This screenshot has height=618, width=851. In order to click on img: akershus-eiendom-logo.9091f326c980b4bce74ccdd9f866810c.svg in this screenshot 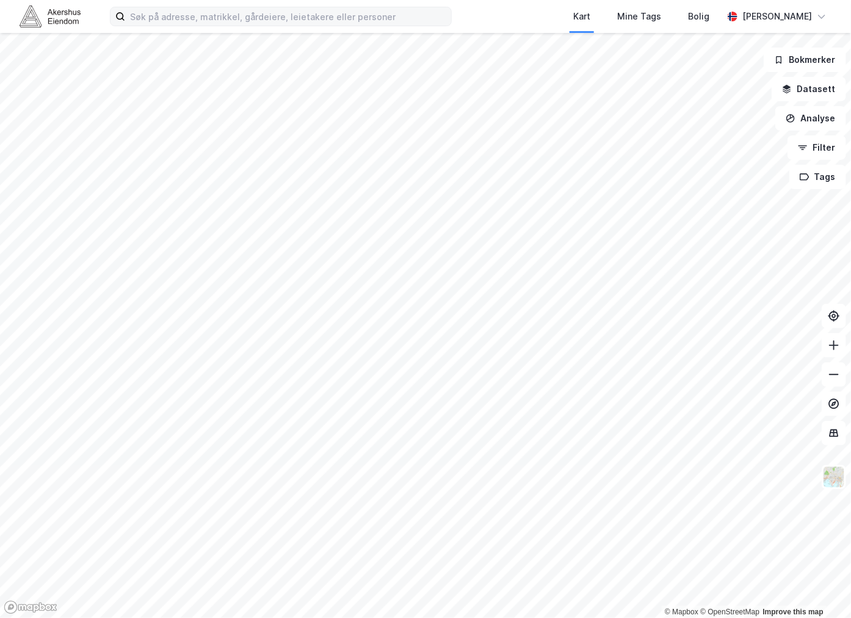, I will do `click(50, 16)`.